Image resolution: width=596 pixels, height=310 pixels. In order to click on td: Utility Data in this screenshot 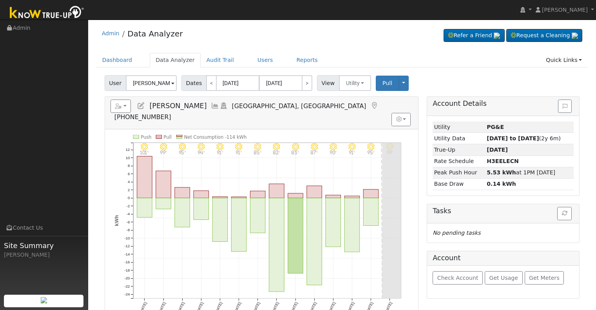, I will do `click(459, 138)`.